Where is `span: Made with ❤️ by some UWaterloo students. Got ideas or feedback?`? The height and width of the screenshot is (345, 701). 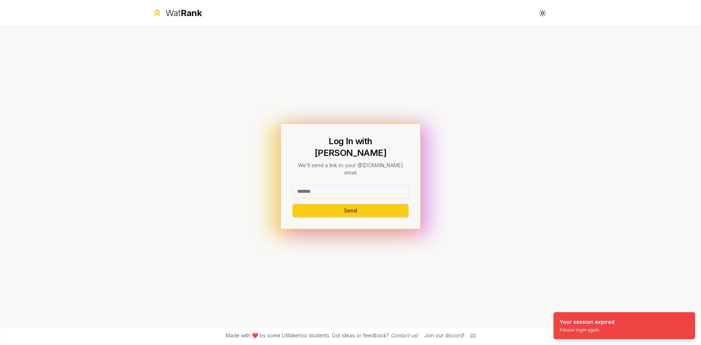 span: Made with ❤️ by some UWaterloo students. Got ideas or feedback? is located at coordinates (322, 336).